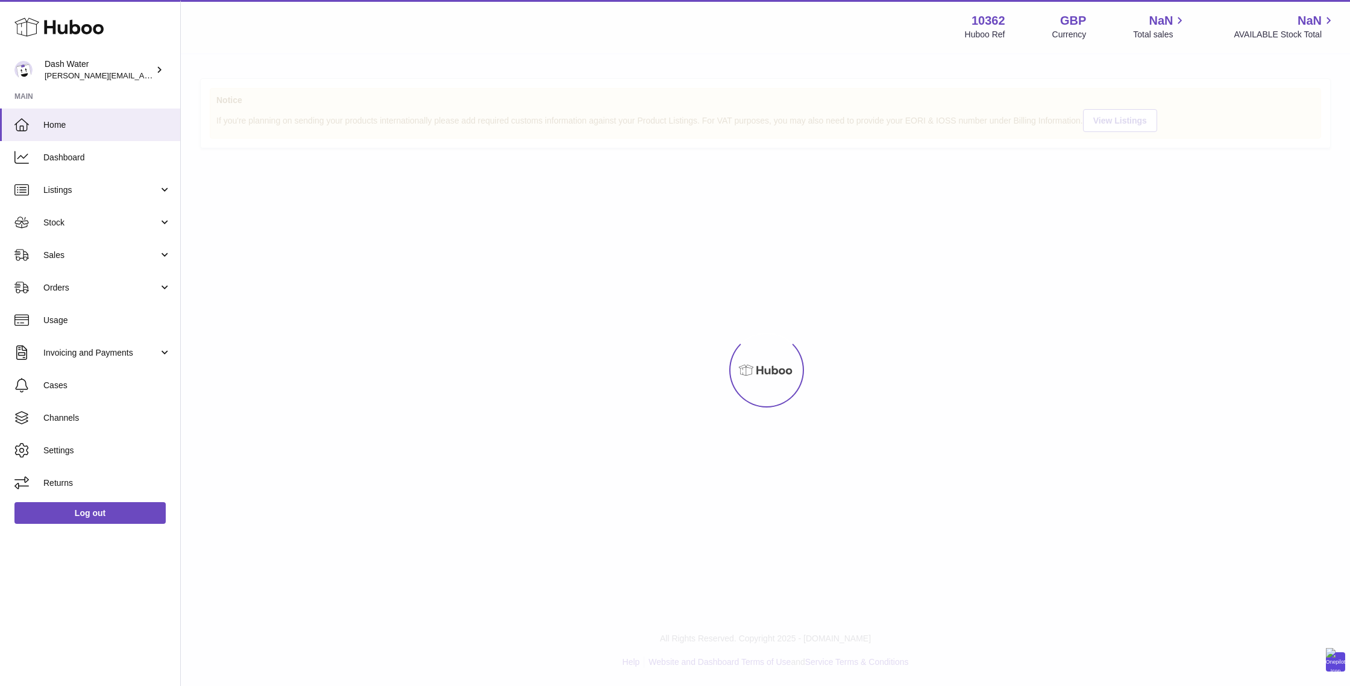 The image size is (1350, 686). What do you see at coordinates (101, 255) in the screenshot?
I see `span: Sales` at bounding box center [101, 255].